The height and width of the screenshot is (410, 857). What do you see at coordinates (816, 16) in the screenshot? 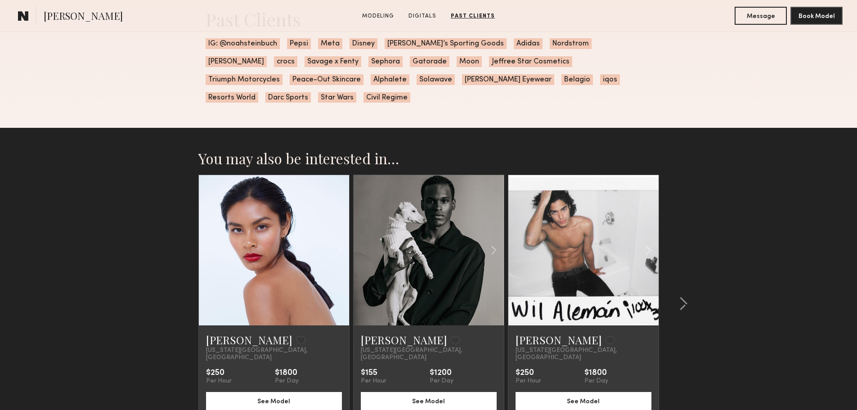
I see `button: Book Model` at bounding box center [816, 16].